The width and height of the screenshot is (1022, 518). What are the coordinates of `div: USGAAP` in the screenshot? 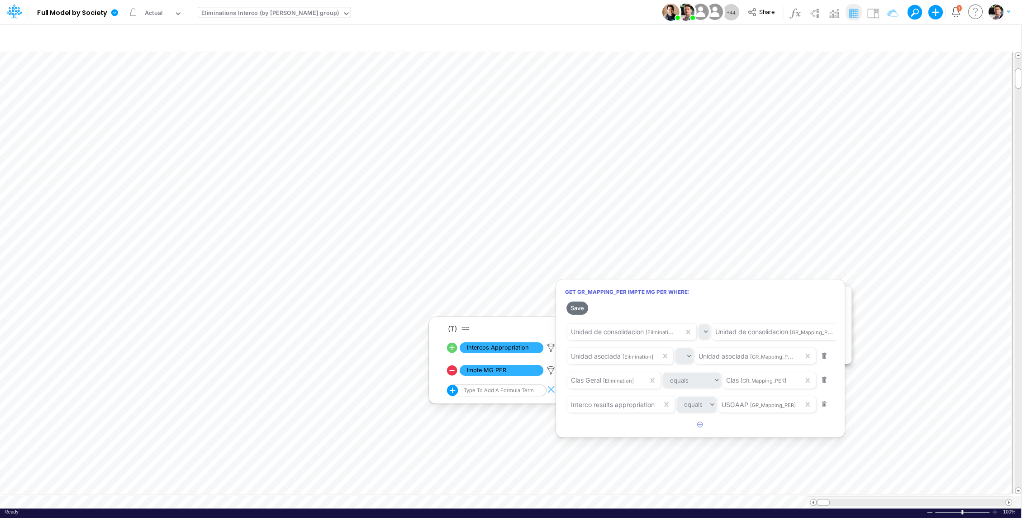 It's located at (759, 404).